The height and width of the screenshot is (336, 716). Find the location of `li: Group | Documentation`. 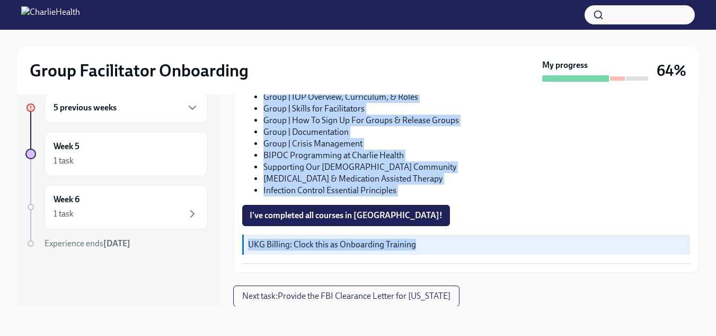

li: Group | Documentation is located at coordinates (477, 132).